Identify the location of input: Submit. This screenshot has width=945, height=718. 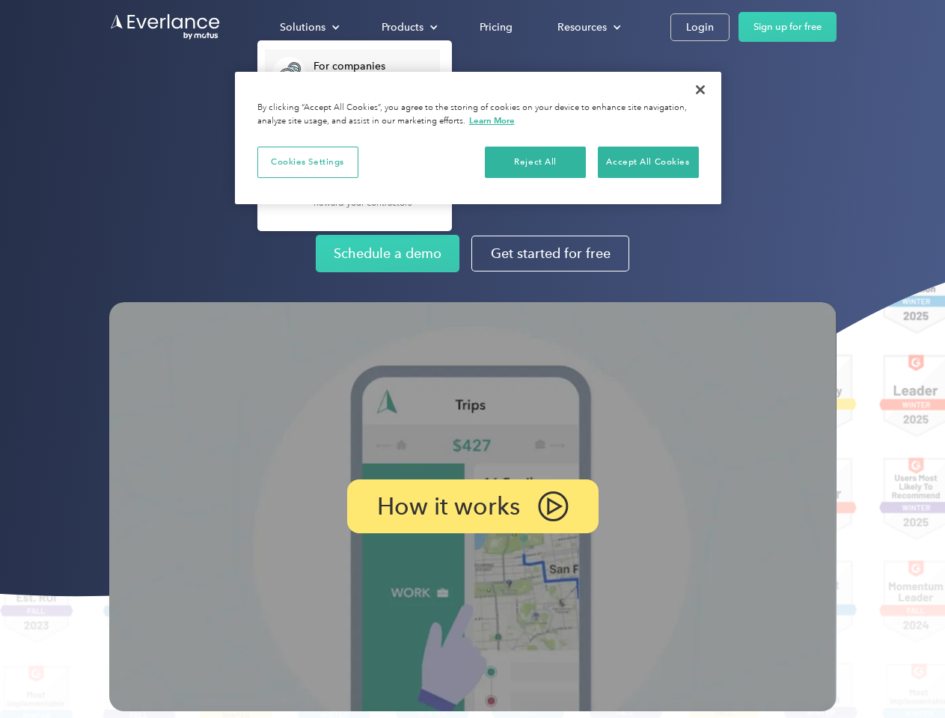
(147, 105).